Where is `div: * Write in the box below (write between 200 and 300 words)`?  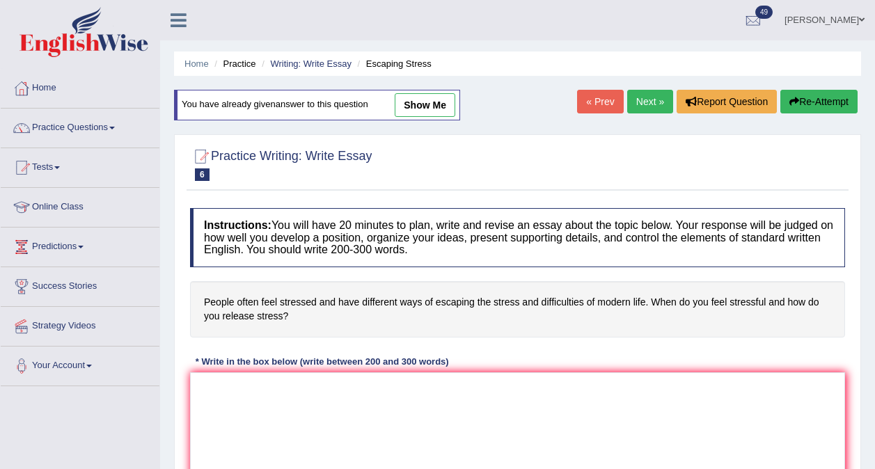
div: * Write in the box below (write between 200 and 300 words) is located at coordinates (322, 361).